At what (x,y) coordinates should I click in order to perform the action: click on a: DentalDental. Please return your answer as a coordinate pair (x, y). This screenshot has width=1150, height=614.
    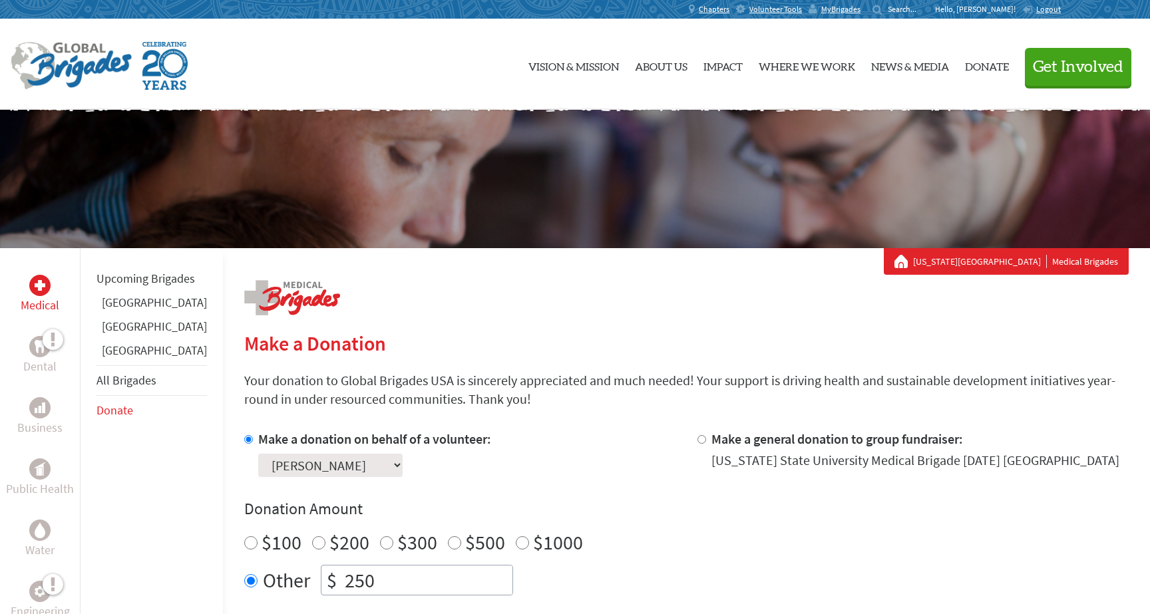
    Looking at the image, I should click on (40, 356).